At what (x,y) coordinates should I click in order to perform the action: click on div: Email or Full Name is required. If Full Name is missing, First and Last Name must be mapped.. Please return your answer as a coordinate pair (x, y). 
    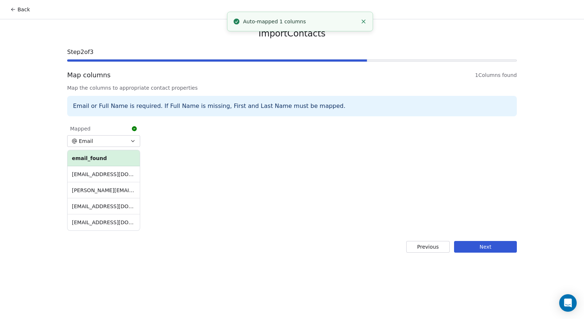
    Looking at the image, I should click on (292, 106).